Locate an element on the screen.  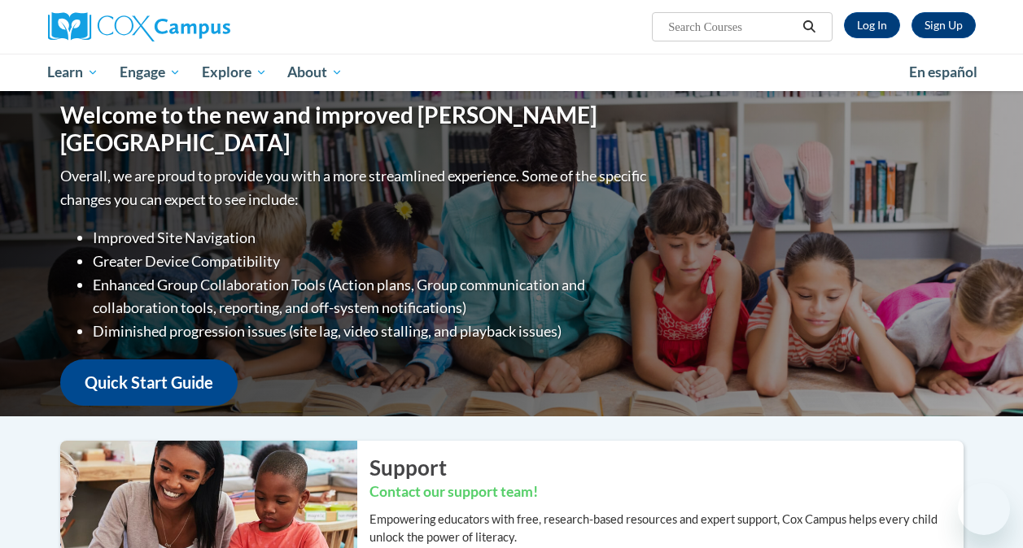
div: Main menu is located at coordinates (512, 72).